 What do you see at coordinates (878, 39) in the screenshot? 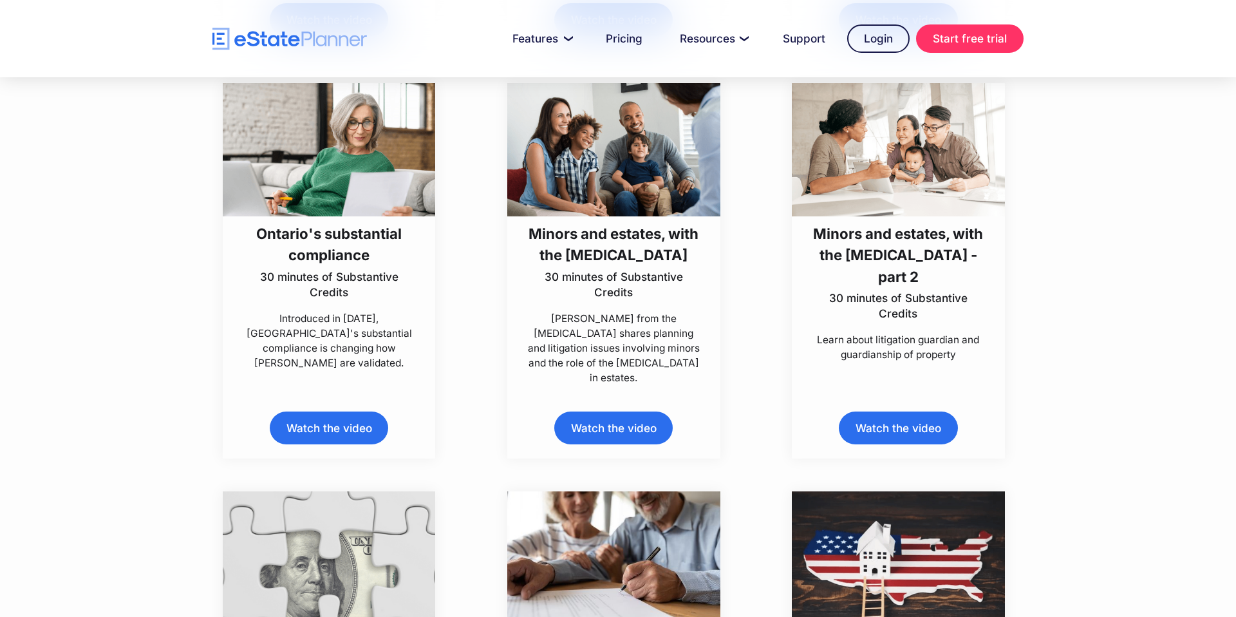
I see `a: Login` at bounding box center [878, 39].